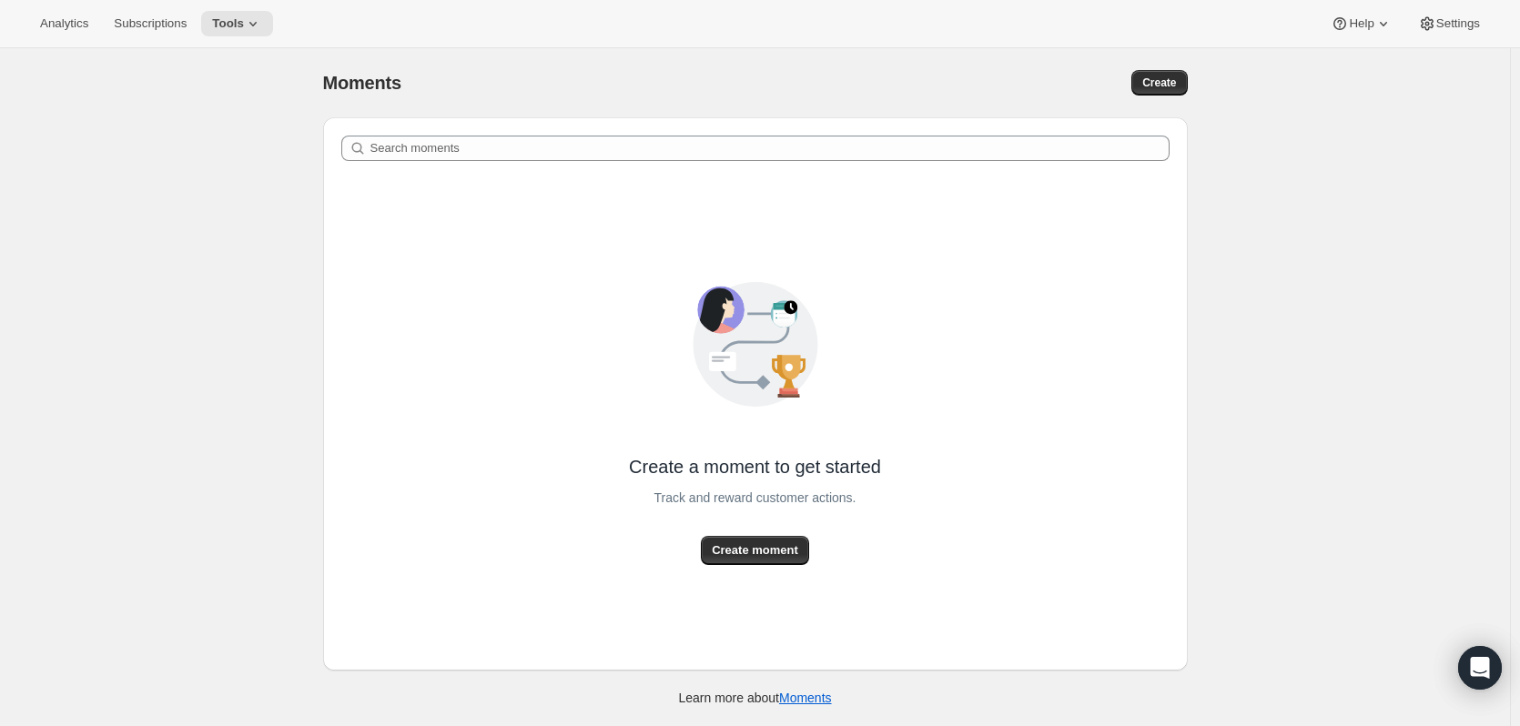 The image size is (1520, 726). Describe the element at coordinates (64, 24) in the screenshot. I see `span: Analytics` at that location.